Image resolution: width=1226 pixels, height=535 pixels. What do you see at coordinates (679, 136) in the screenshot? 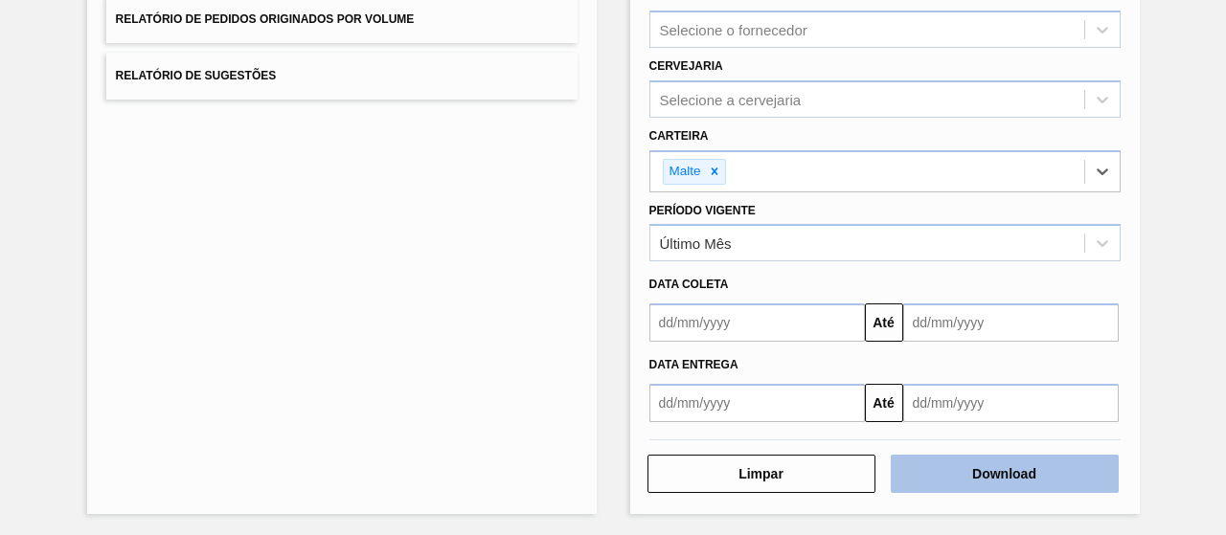
I see `label: Carteira` at bounding box center [679, 136].